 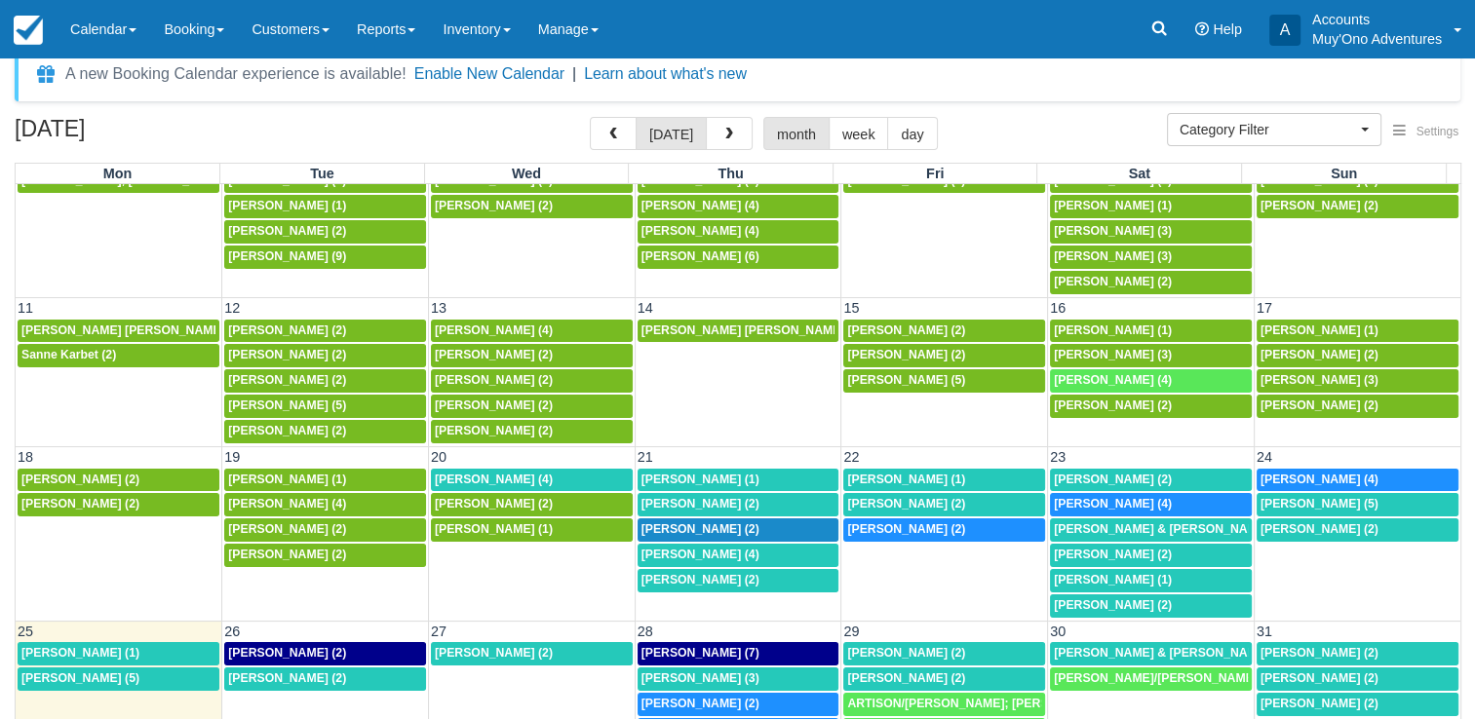 What do you see at coordinates (236, 74) in the screenshot?
I see `div: A new Booking Calendar experience is available!` at bounding box center [236, 74].